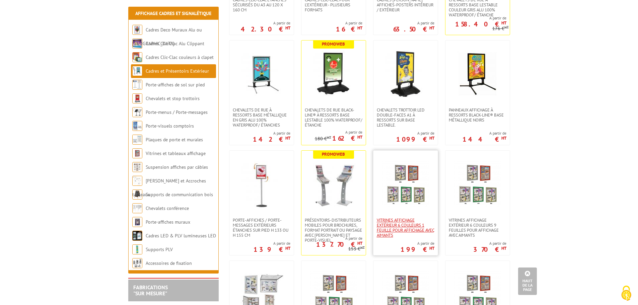 The image size is (638, 305). I want to click on a: Accessoires de fixation, so click(169, 263).